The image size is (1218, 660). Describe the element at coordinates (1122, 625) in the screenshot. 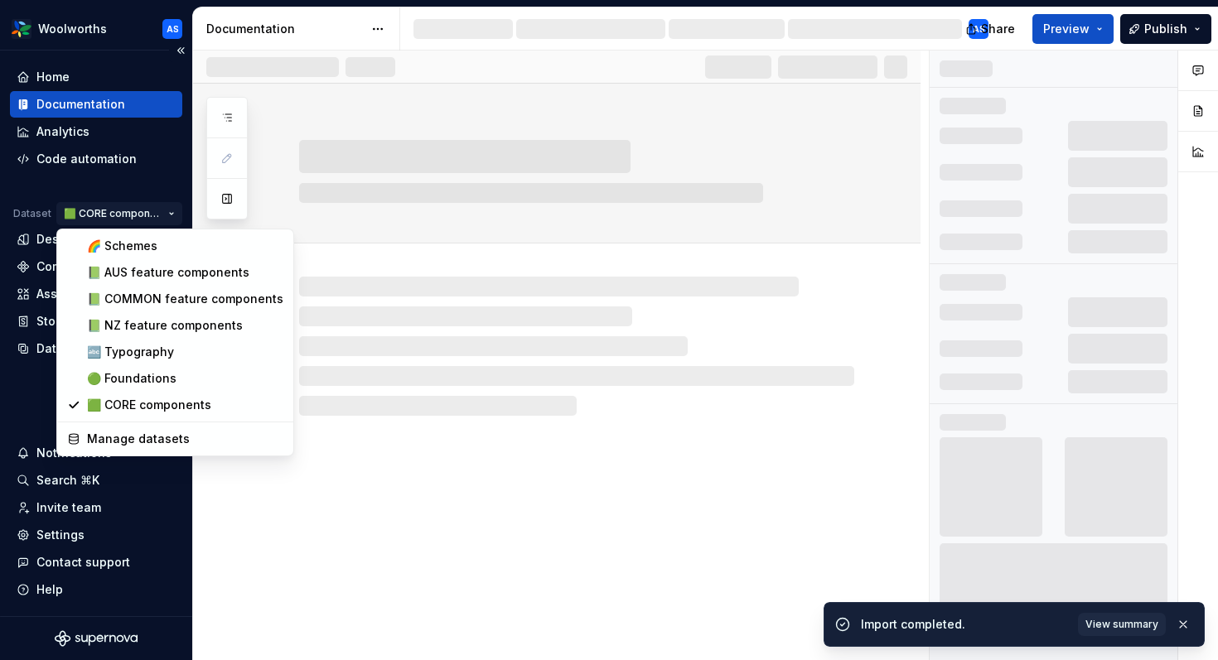

I see `span: View summary` at that location.